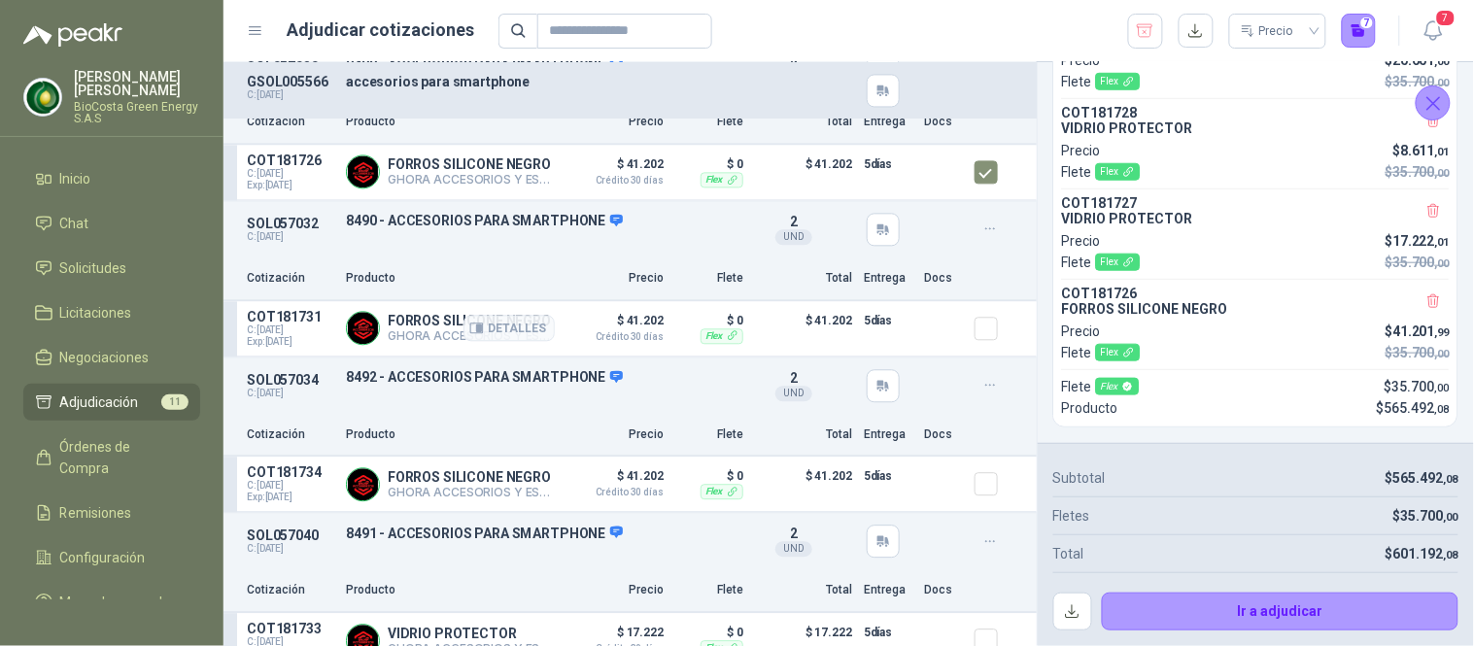  What do you see at coordinates (1256, 113) in the screenshot?
I see `p: COT181728` at bounding box center [1256, 113].